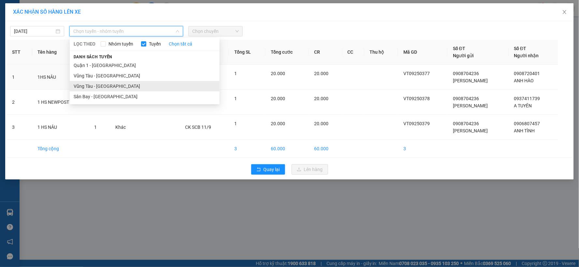 The image size is (579, 267). Describe the element at coordinates (416, 99) in the screenshot. I see `span: VT09250378` at that location.